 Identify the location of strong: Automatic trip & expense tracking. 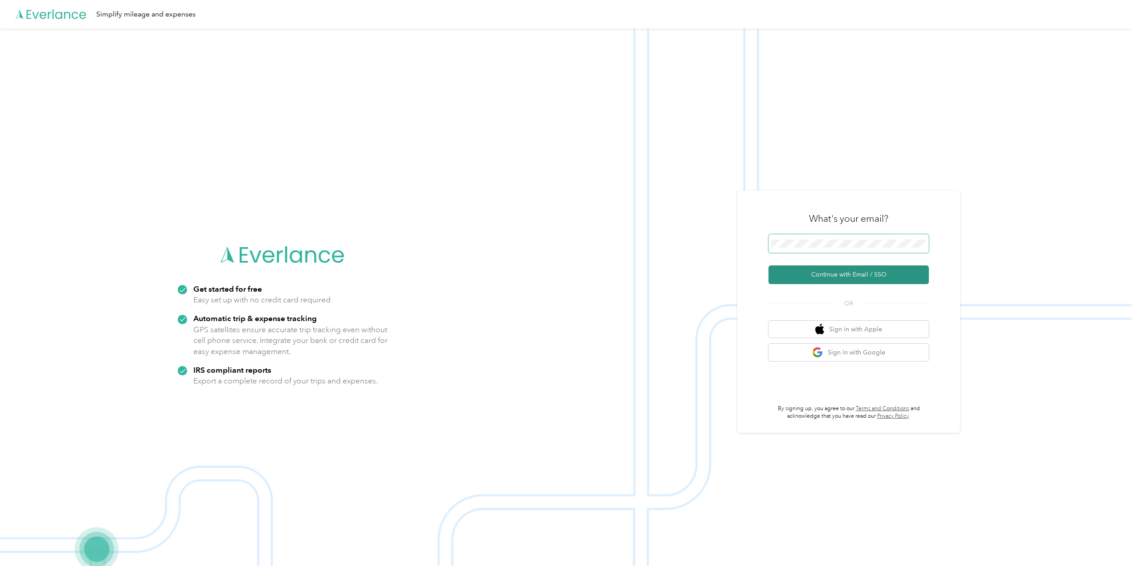
(255, 318).